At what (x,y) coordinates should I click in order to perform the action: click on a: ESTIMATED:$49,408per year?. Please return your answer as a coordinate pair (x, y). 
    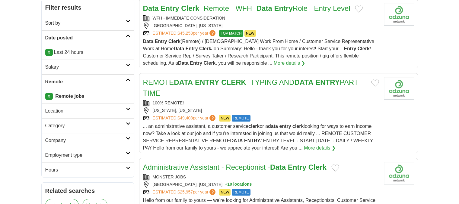
    Looking at the image, I should click on (185, 118).